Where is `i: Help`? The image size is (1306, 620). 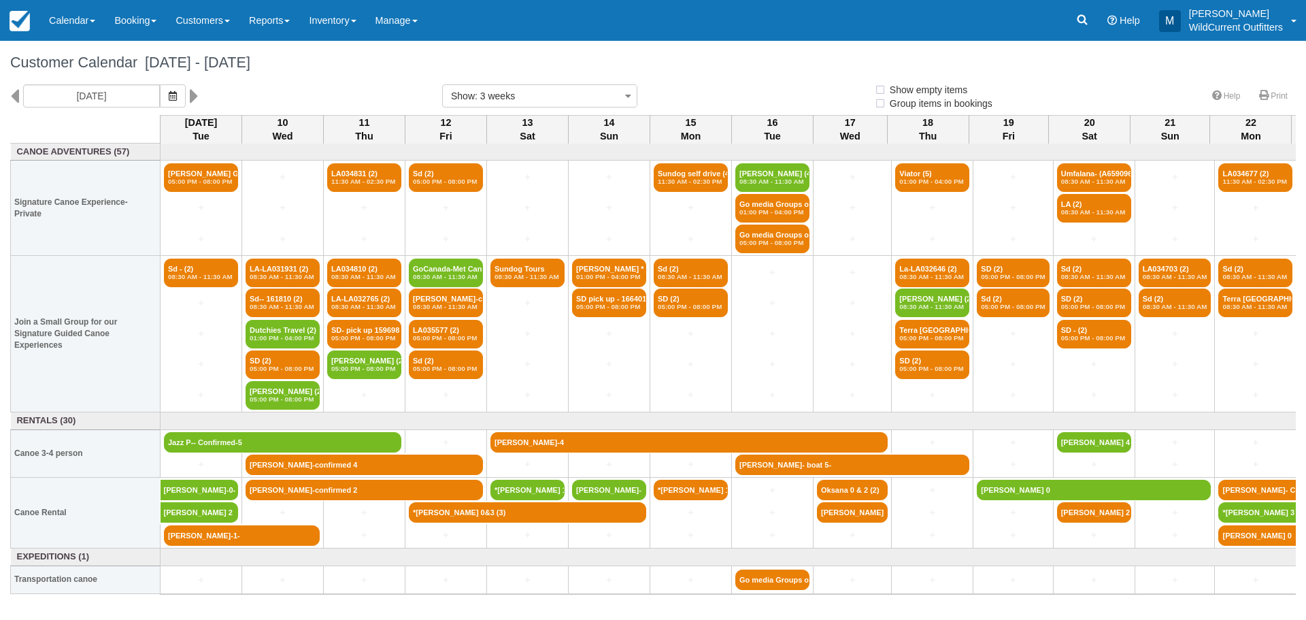 i: Help is located at coordinates (1113, 20).